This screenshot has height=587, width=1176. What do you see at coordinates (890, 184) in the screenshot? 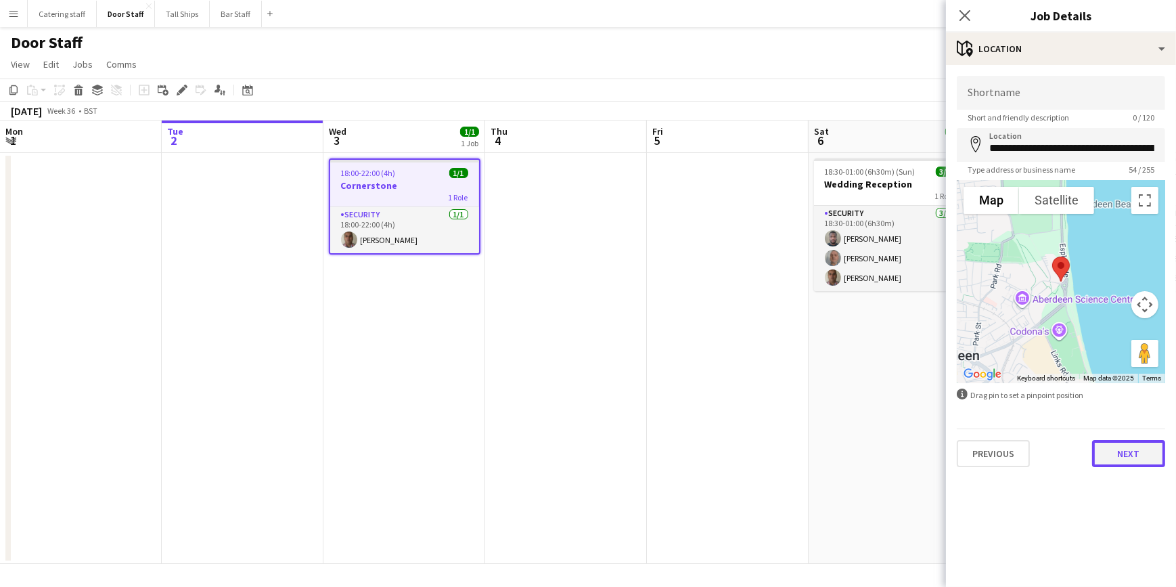
I see `h3: Wedding Reception` at bounding box center [890, 184].